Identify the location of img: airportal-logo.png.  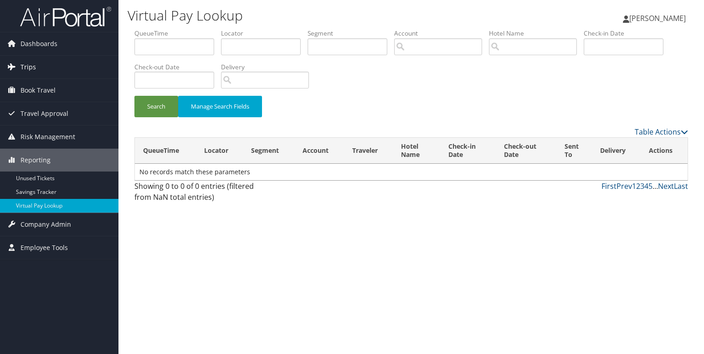
(66, 16).